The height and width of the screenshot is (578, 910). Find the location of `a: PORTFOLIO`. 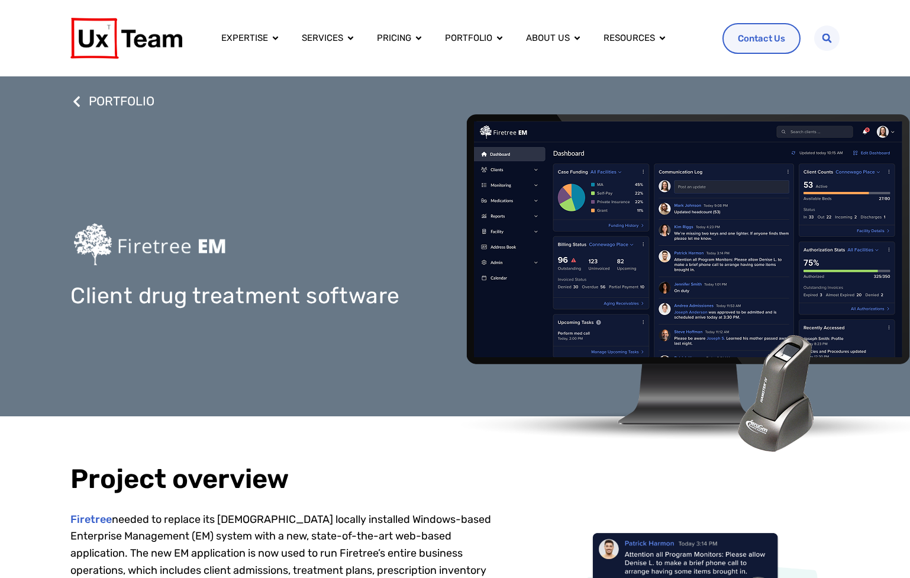

a: PORTFOLIO is located at coordinates (112, 101).